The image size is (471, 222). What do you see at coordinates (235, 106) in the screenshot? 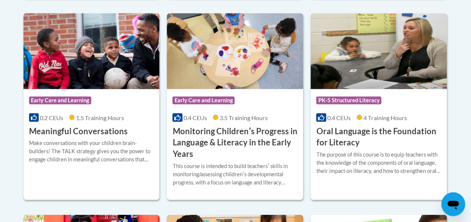
I see `a: Course LogoEarly Care and Learning0.4 CEUs3.5 Training Hours Monitoring Childrenʹs Progress in La...` at bounding box center [235, 106].